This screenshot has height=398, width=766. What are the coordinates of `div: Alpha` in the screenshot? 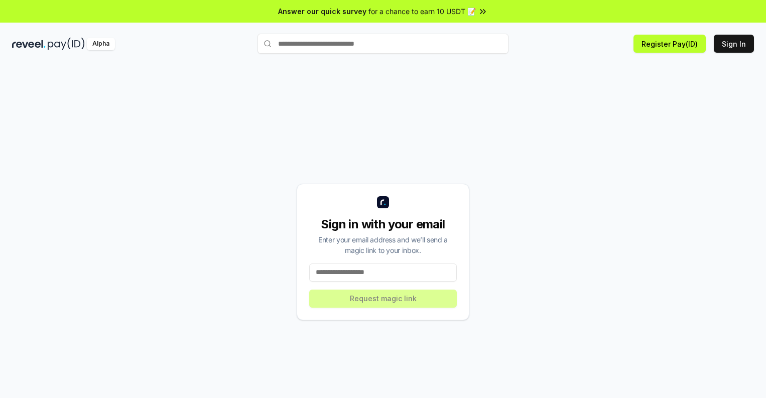 It's located at (101, 44).